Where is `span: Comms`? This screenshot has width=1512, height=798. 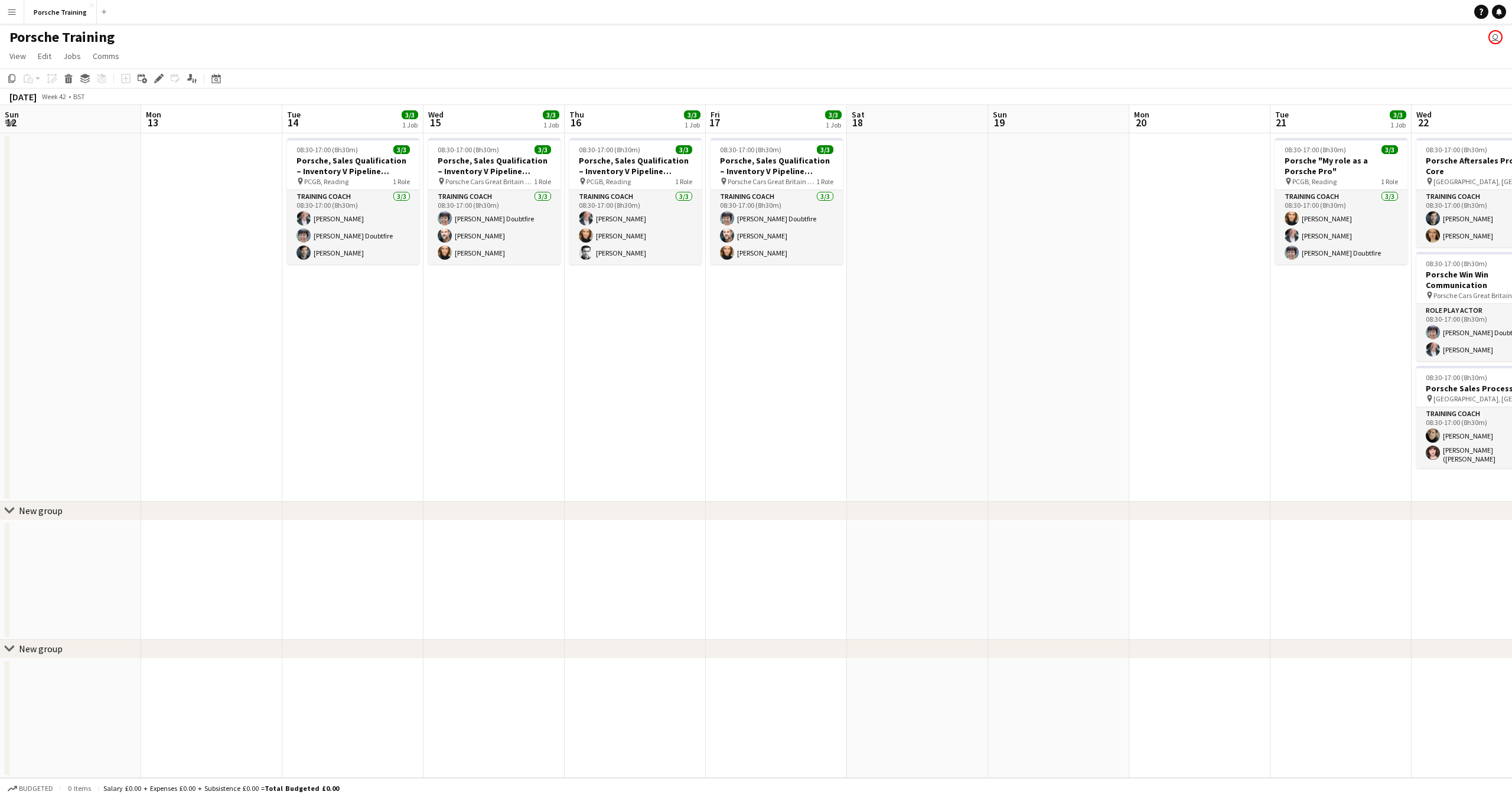 span: Comms is located at coordinates (106, 56).